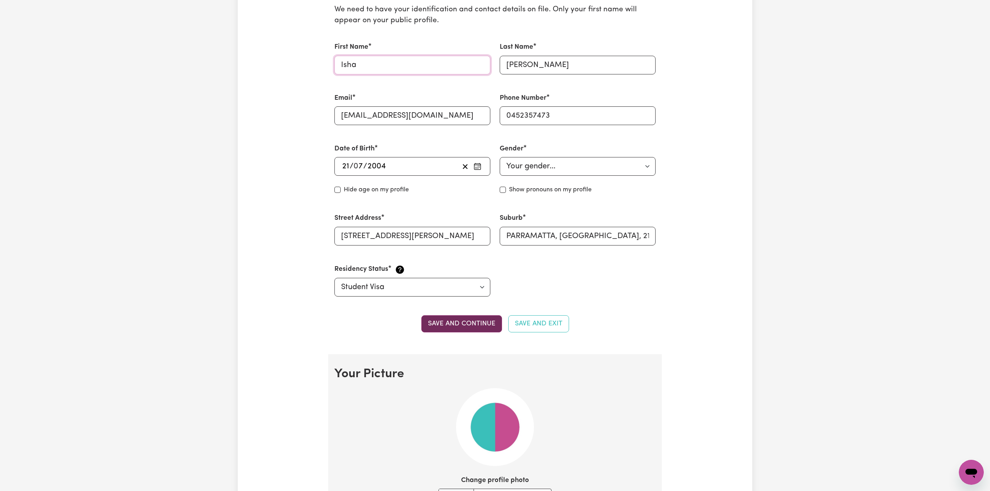  What do you see at coordinates (495, 427) in the screenshot?
I see `img: Your default profile image` at bounding box center [495, 427].